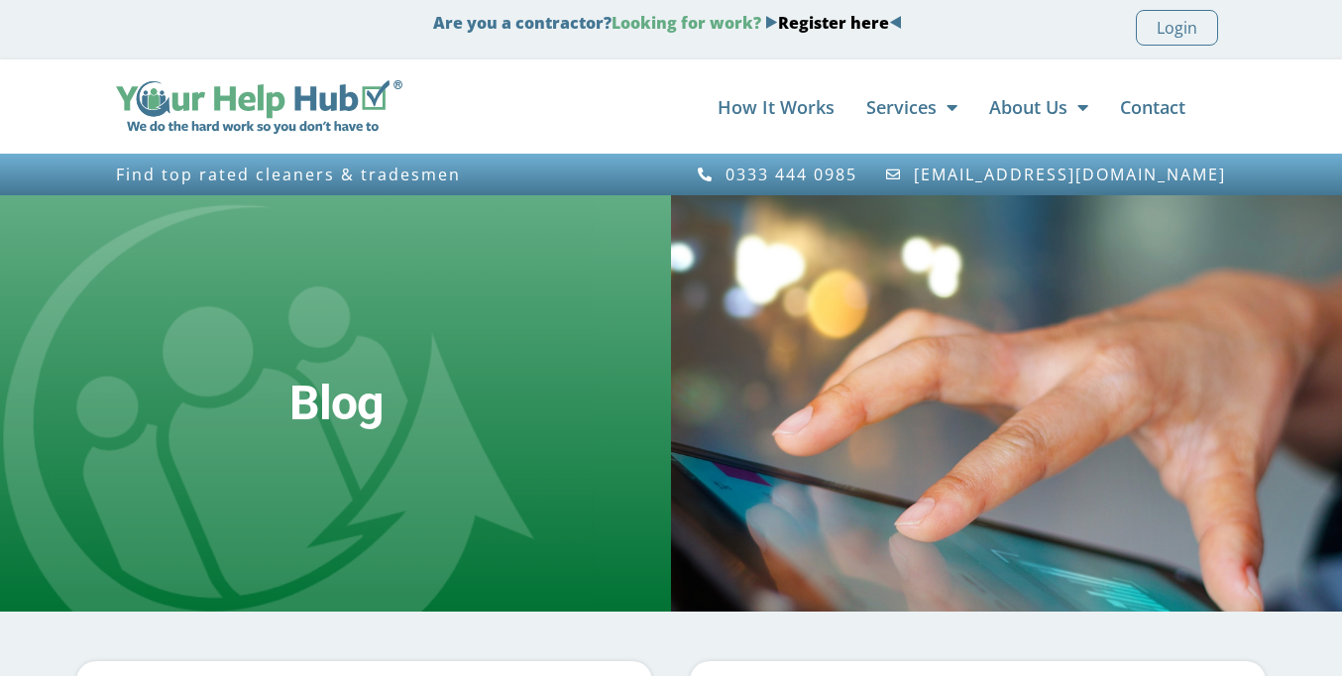 The image size is (1342, 676). Describe the element at coordinates (336, 403) in the screenshot. I see `h2: Blog` at that location.